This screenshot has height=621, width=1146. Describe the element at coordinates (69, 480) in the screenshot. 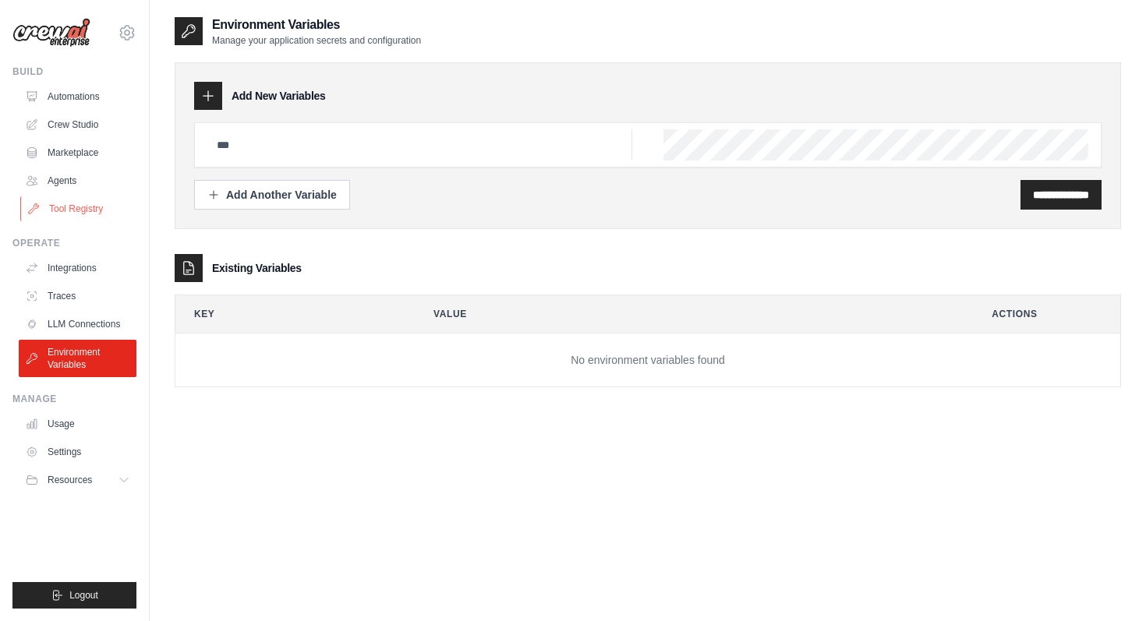

I see `span: Resources` at that location.